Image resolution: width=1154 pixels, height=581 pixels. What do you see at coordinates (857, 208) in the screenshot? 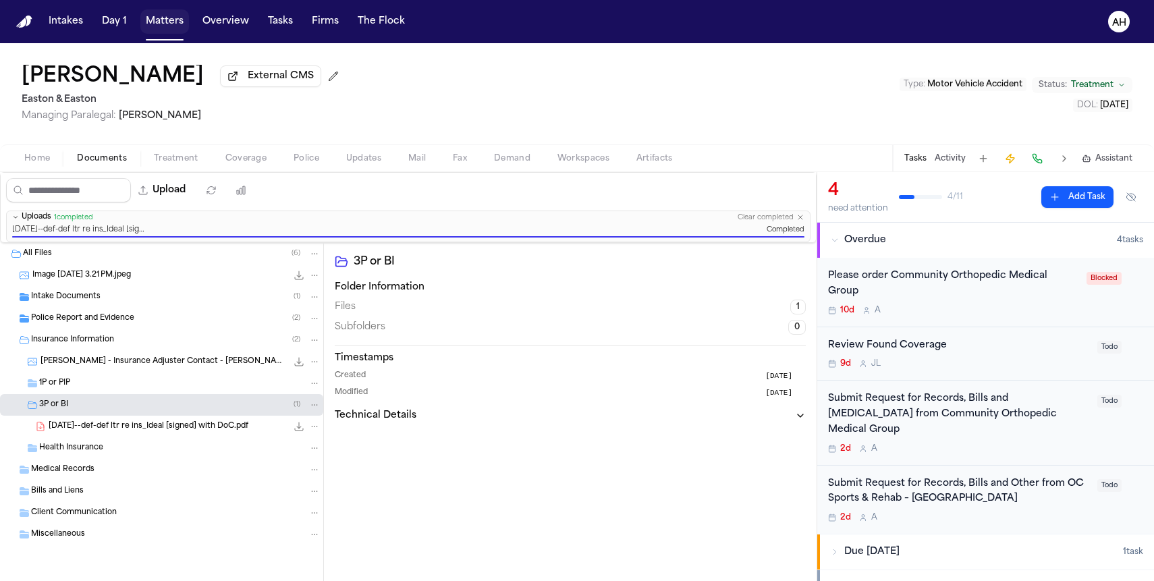
I see `div: need attention` at bounding box center [857, 208].